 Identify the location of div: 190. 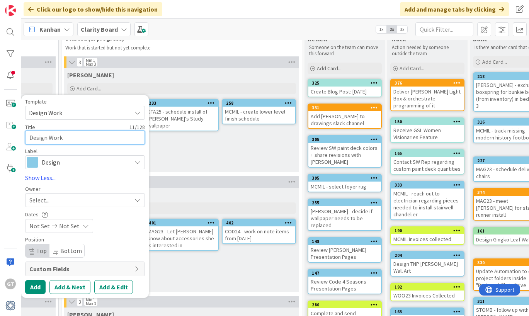
(429, 231).